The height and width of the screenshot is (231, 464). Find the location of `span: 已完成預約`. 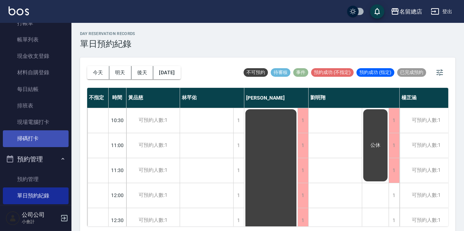

span: 已完成預約 is located at coordinates (411, 72).